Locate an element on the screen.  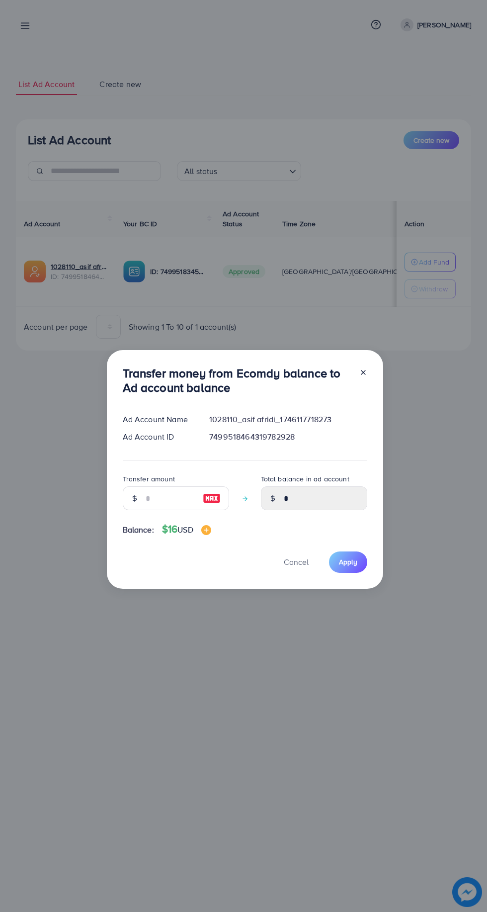
span: USD is located at coordinates (185, 530).